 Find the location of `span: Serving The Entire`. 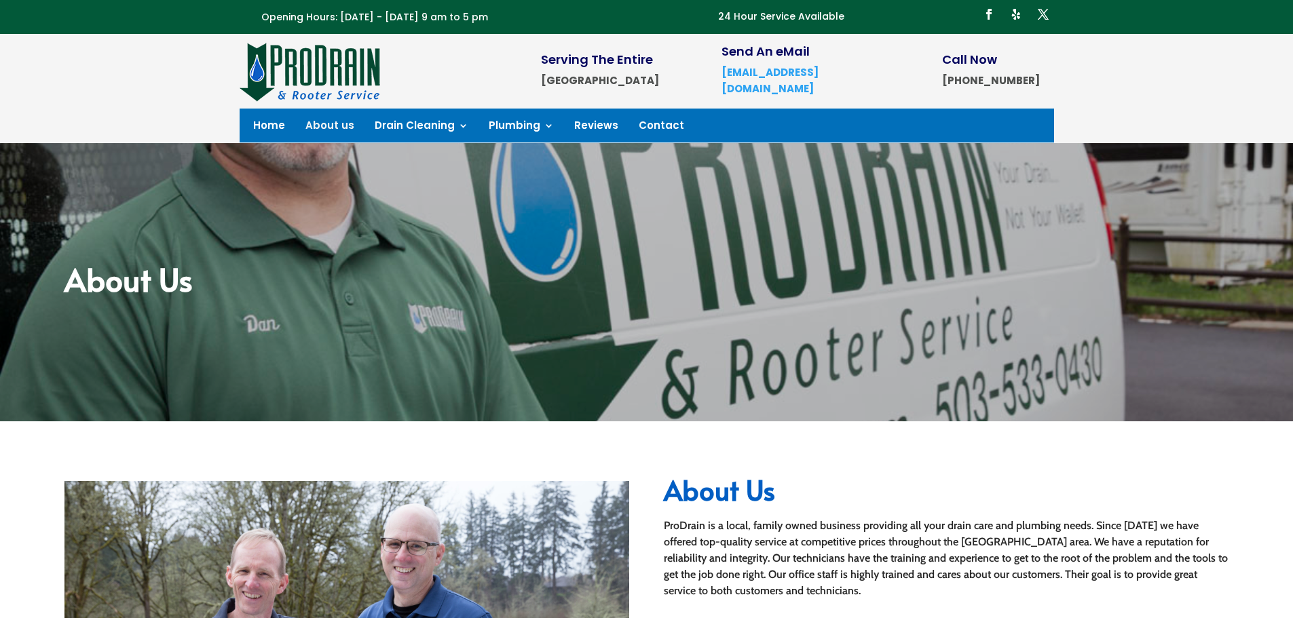

span: Serving The Entire is located at coordinates (596, 59).